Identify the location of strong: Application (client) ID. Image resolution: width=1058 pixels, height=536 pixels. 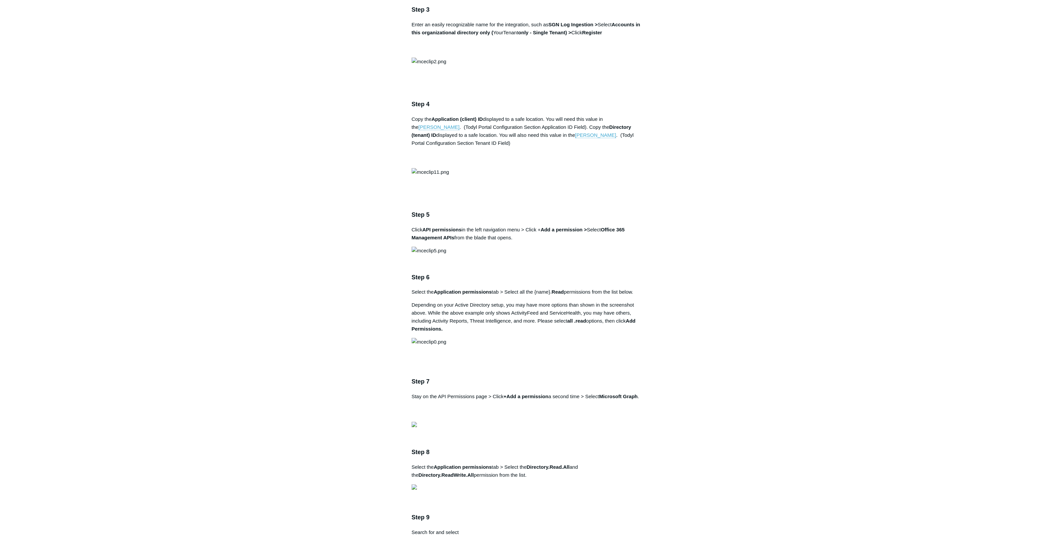
(457, 119).